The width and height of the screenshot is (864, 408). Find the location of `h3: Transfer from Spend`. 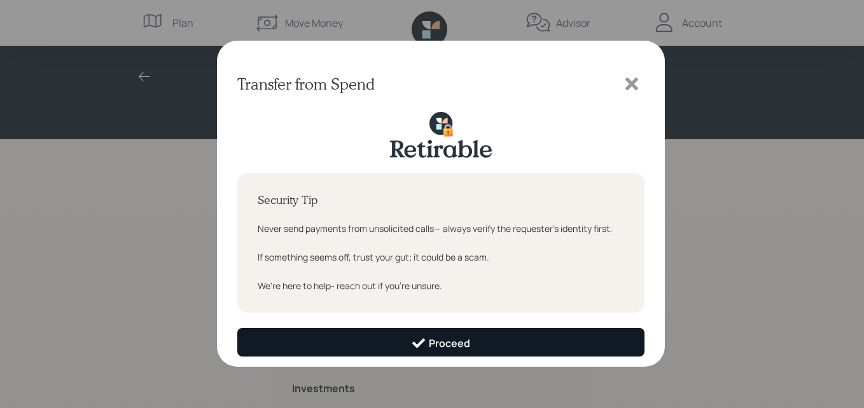

h3: Transfer from Spend is located at coordinates (306, 84).